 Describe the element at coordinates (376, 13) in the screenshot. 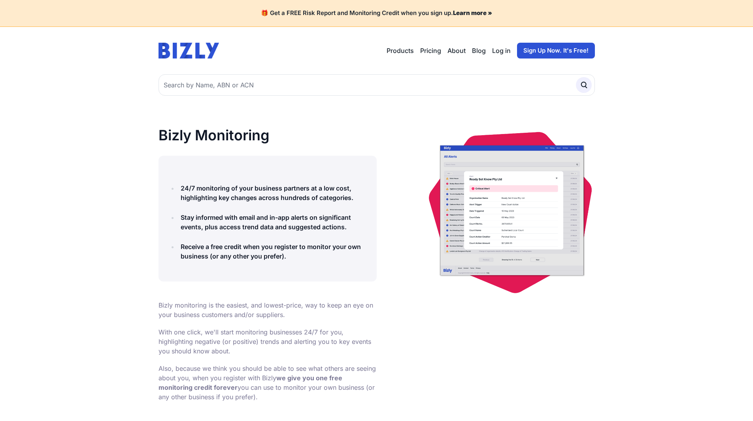

I see `h4: 🎁 Get a FREE Risk Report and Monitoring Credit when you sign up.` at that location.